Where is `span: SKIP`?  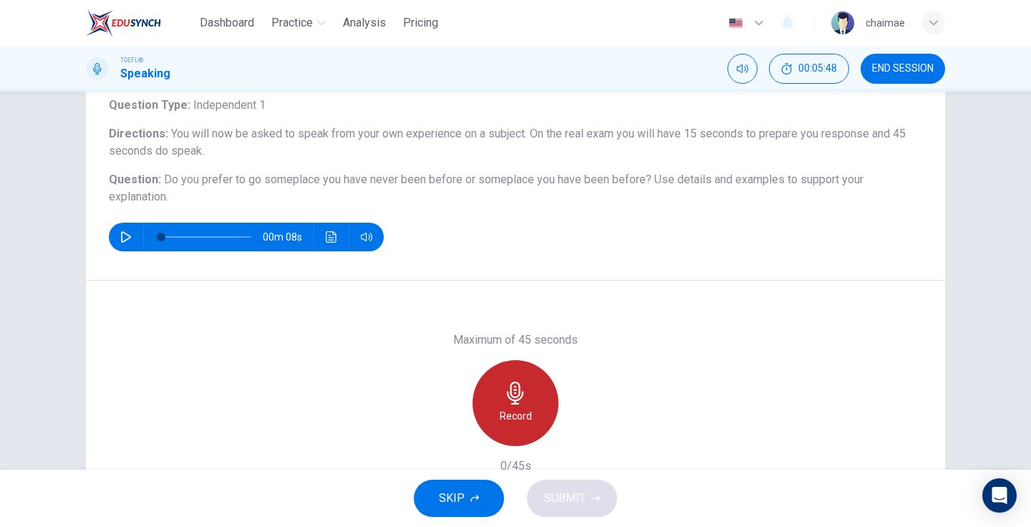
span: SKIP is located at coordinates (452, 498).